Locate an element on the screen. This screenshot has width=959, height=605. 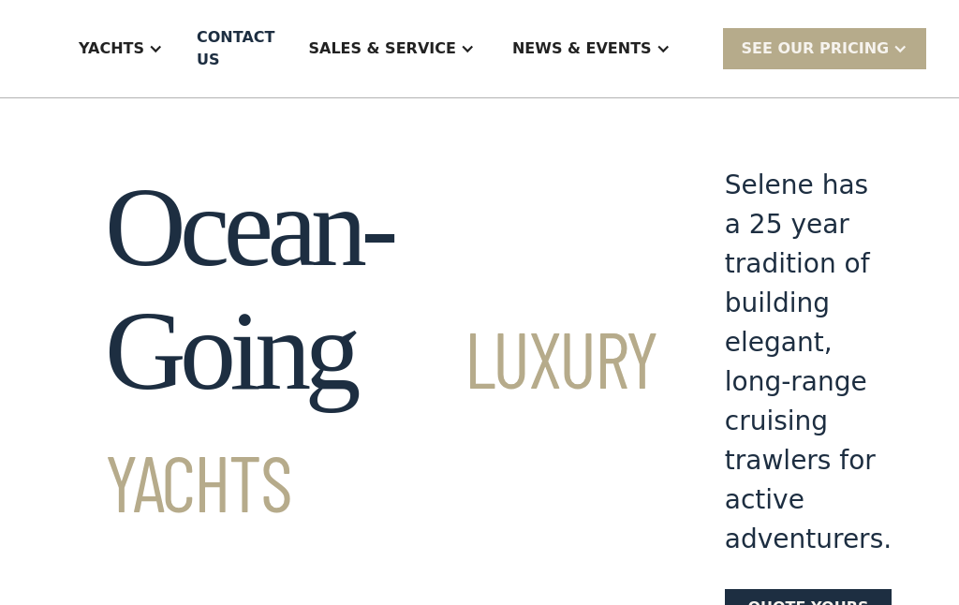
div: Contact US is located at coordinates (235, 49).